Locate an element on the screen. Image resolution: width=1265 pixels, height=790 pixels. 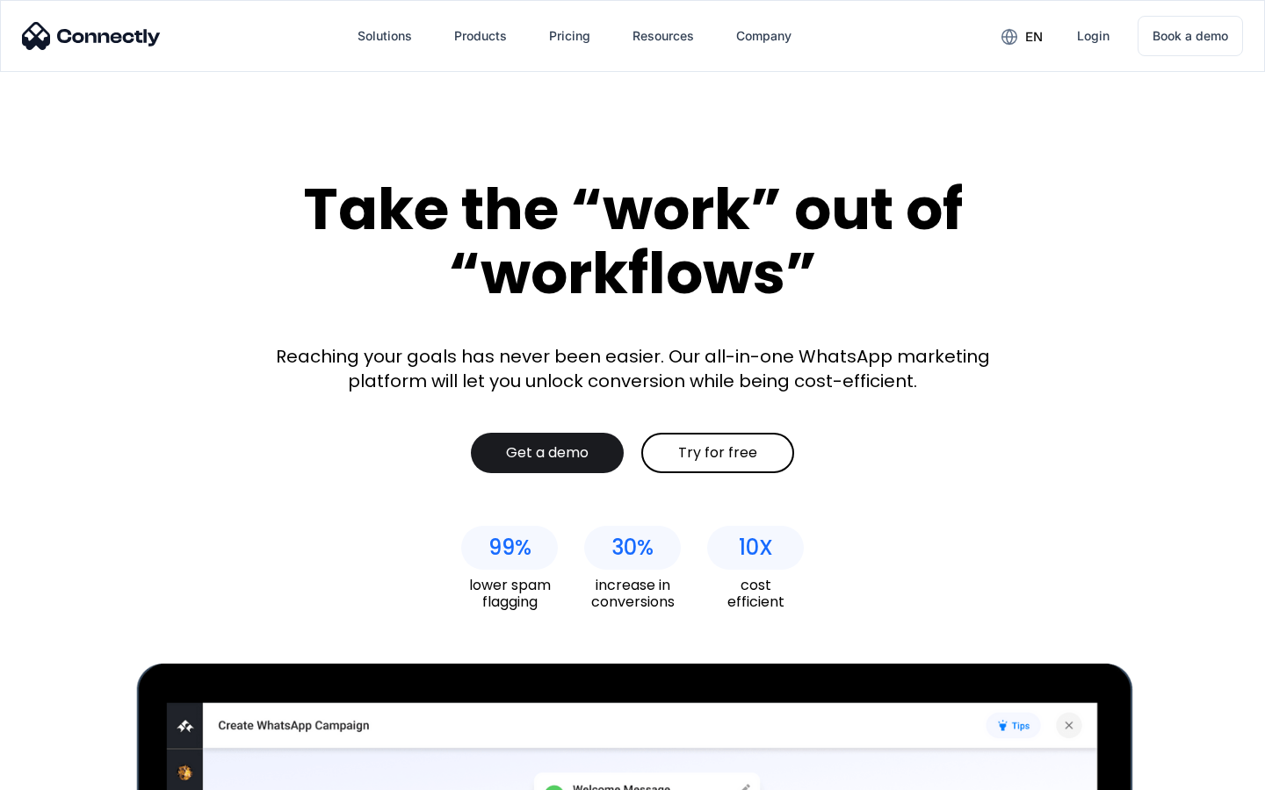
div: 30% is located at coordinates (632, 548).